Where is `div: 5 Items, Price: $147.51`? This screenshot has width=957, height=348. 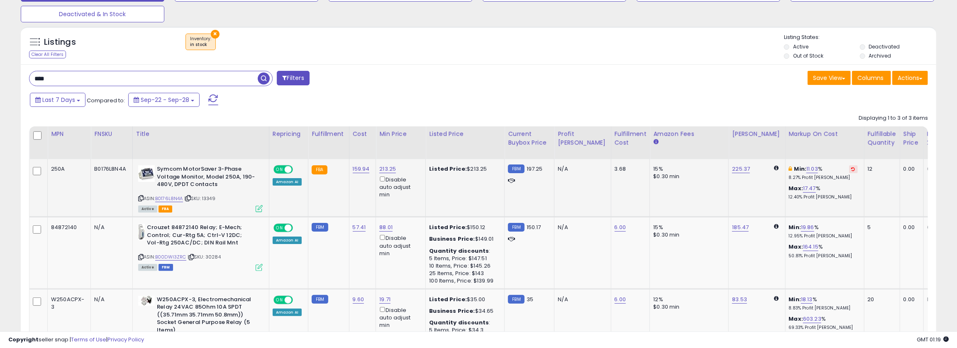
div: 5 Items, Price: $147.51 is located at coordinates (463, 259).